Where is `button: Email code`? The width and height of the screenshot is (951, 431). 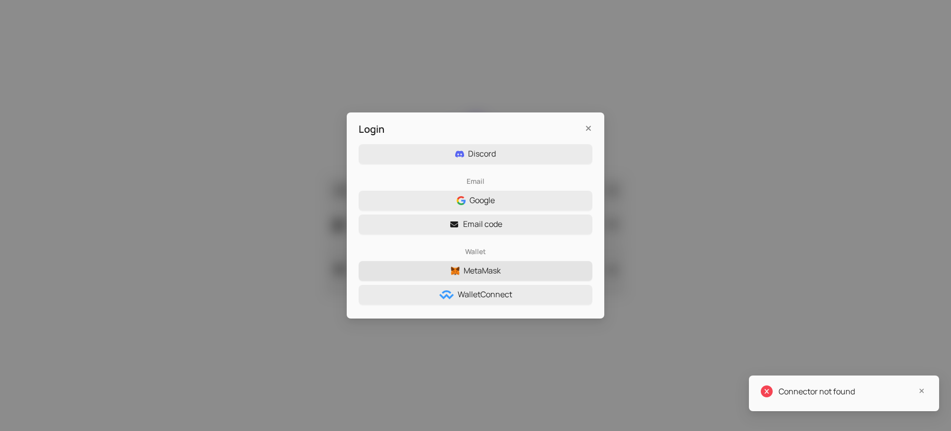 button: Email code is located at coordinates (475, 224).